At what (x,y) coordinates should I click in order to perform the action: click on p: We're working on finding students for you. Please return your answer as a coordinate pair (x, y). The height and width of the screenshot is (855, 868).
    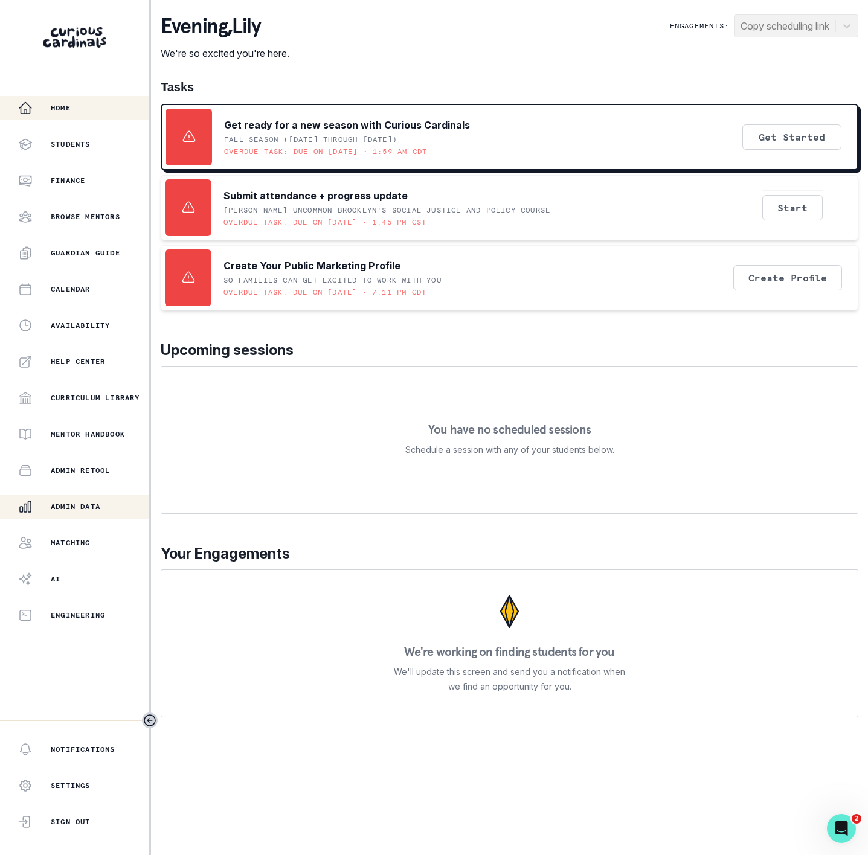
    Looking at the image, I should click on (509, 652).